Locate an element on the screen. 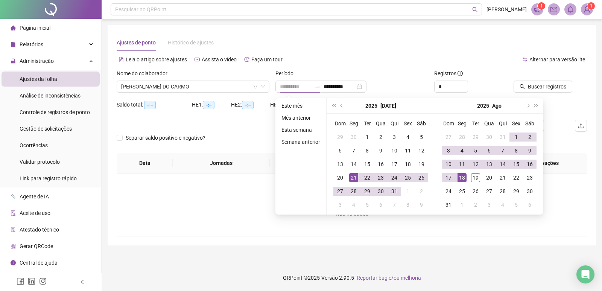 This screenshot has width=602, height=291. div: 16 is located at coordinates (380, 164).